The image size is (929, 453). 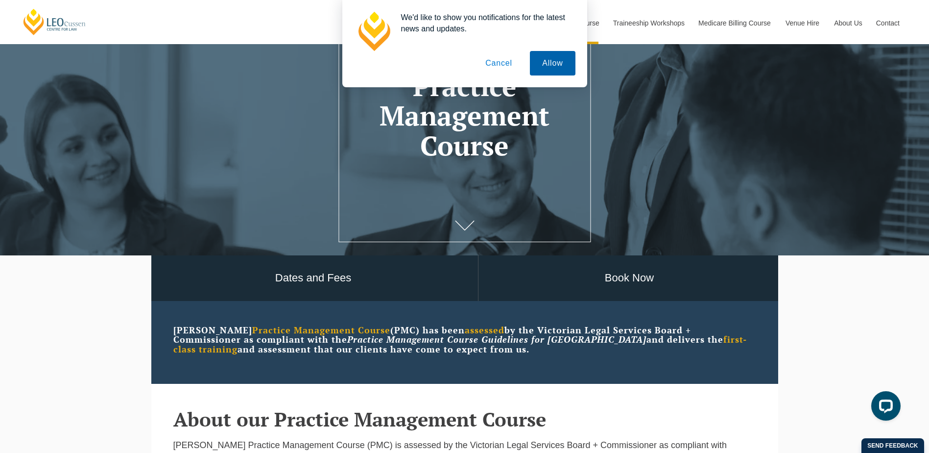 I want to click on a: Dates and Fees, so click(x=314, y=278).